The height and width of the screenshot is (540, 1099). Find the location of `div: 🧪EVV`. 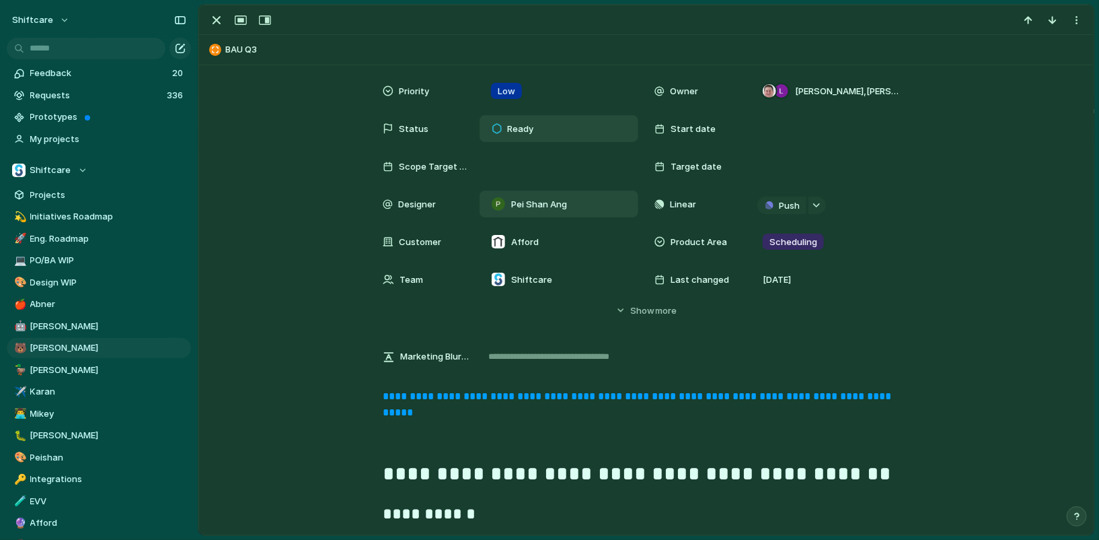

div: 🧪EVV is located at coordinates (99, 501).